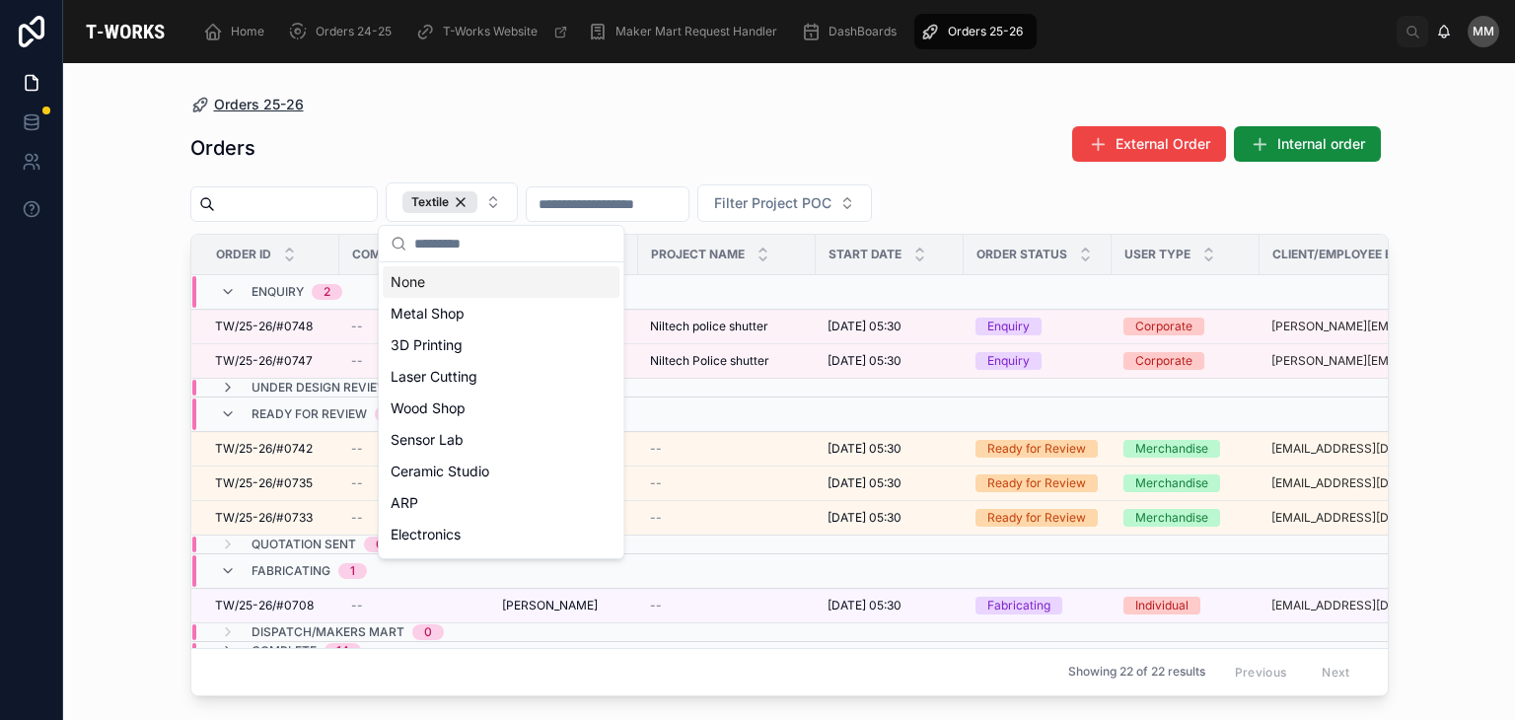  I want to click on div: Fabricating, so click(1019, 606).